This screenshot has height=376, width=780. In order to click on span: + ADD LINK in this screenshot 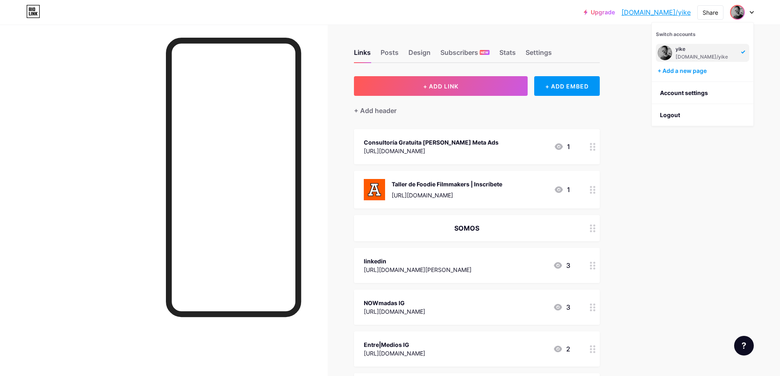, I will do `click(441, 86)`.